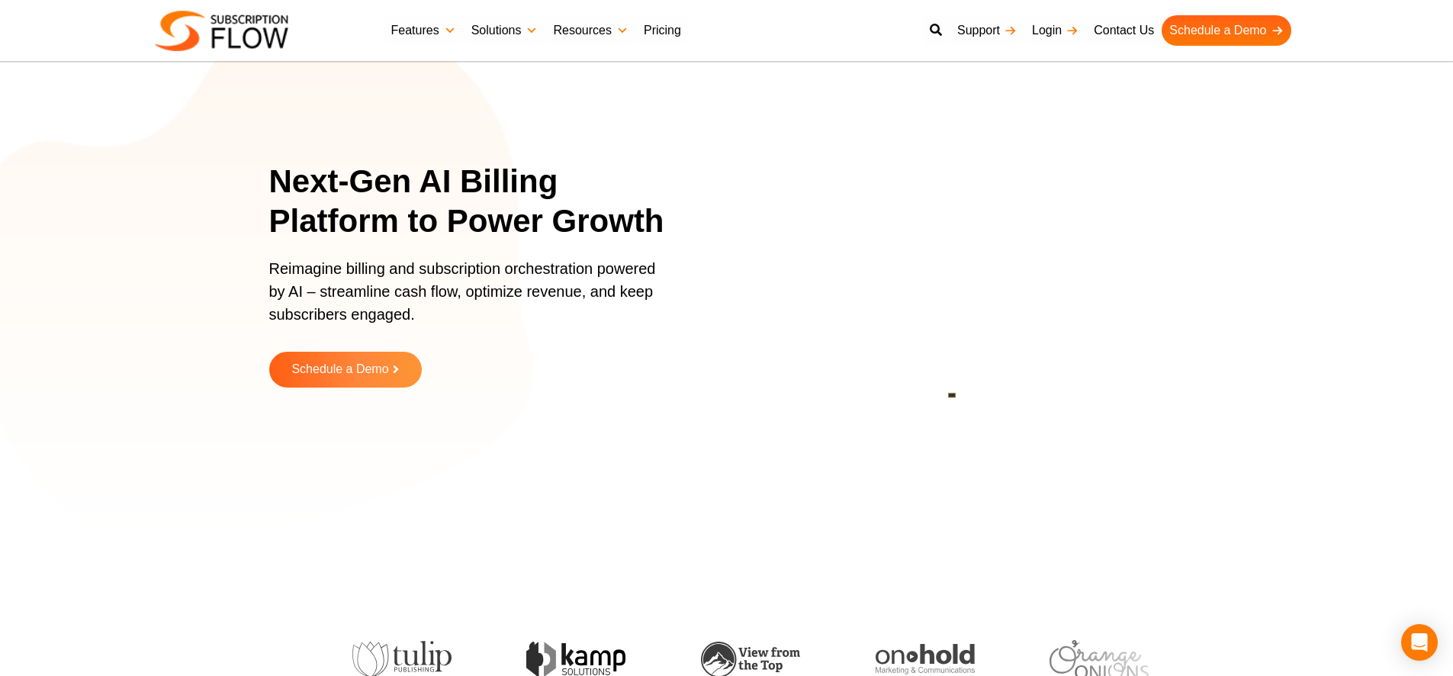 The height and width of the screenshot is (676, 1453). What do you see at coordinates (987, 31) in the screenshot?
I see `a: Support` at bounding box center [987, 31].